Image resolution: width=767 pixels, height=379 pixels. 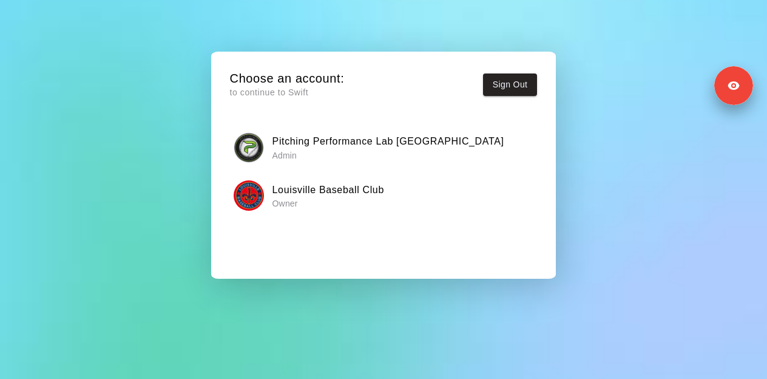 What do you see at coordinates (384, 195) in the screenshot?
I see `button: Louisville Baseball ClubLouisville Baseball Club Owner` at bounding box center [384, 195].